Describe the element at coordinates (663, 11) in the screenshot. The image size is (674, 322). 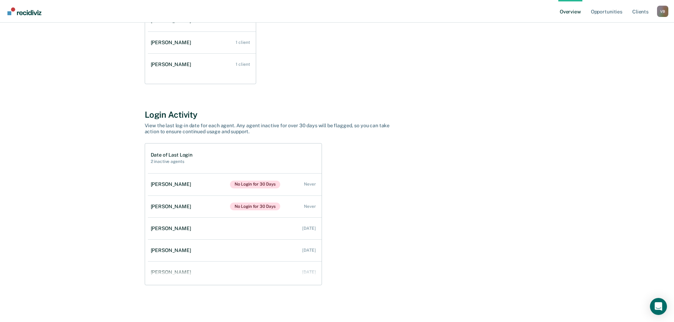
I see `button: Profile dropdown button` at that location.